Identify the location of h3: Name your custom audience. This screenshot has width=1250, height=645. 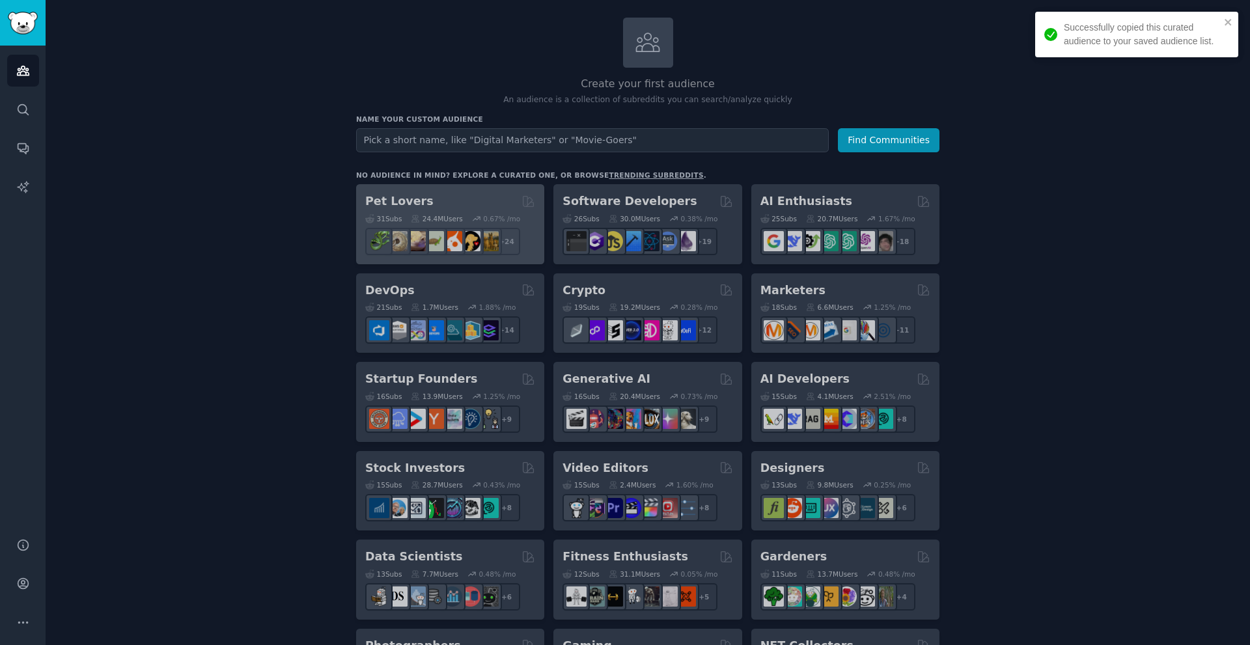
(648, 119).